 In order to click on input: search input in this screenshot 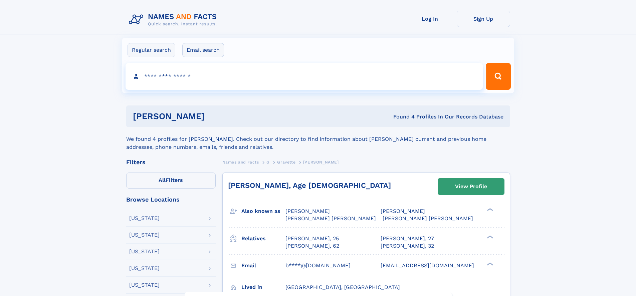, I will do `click(304, 76)`.